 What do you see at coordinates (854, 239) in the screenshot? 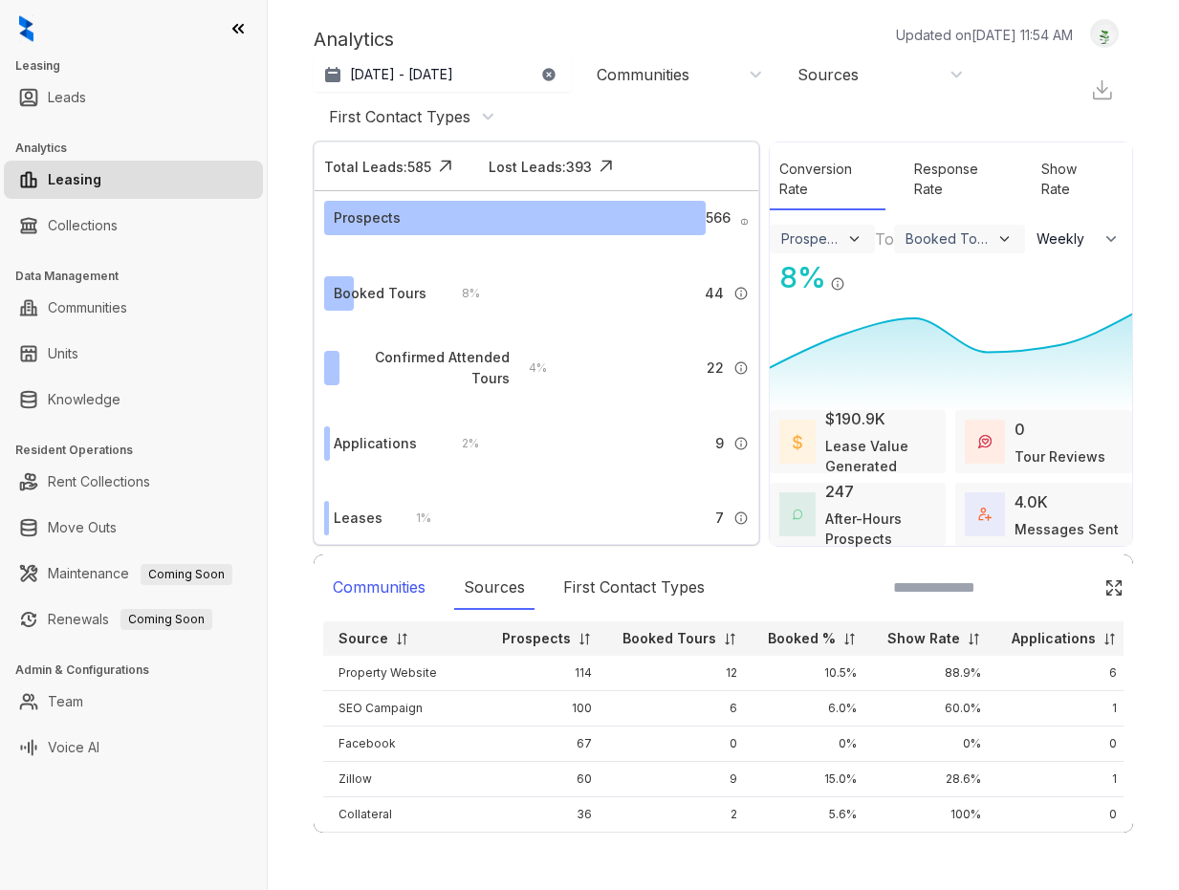
I see `img: ViewFilterArrow` at bounding box center [854, 239].